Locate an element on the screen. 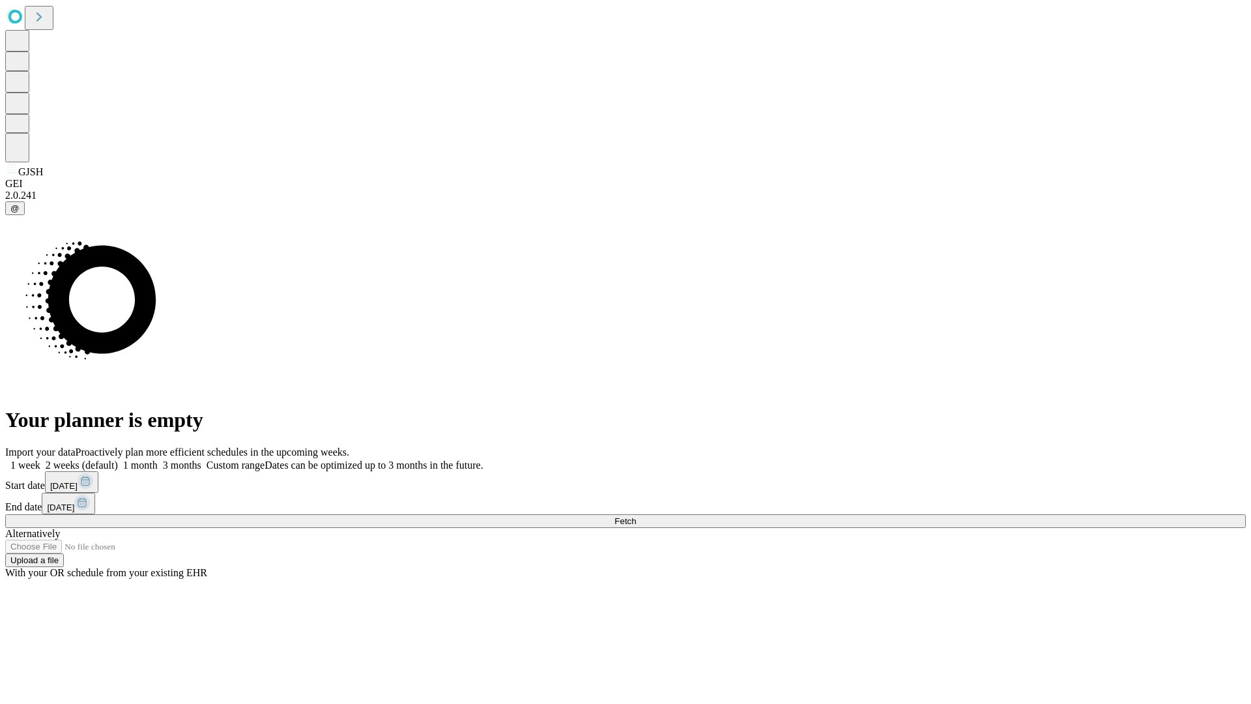  span: Dates can be optimized up to 3 months in the future. is located at coordinates (373, 465).